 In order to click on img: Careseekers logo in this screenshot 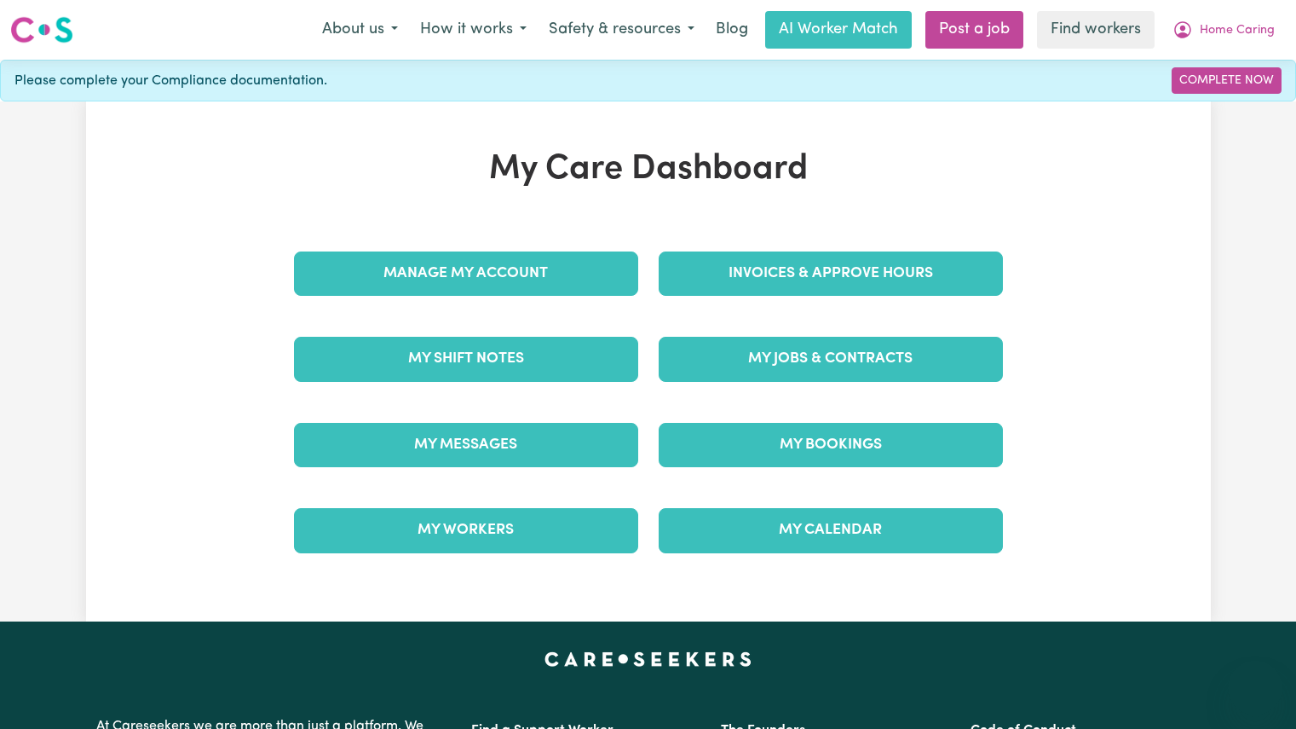, I will do `click(42, 30)`.